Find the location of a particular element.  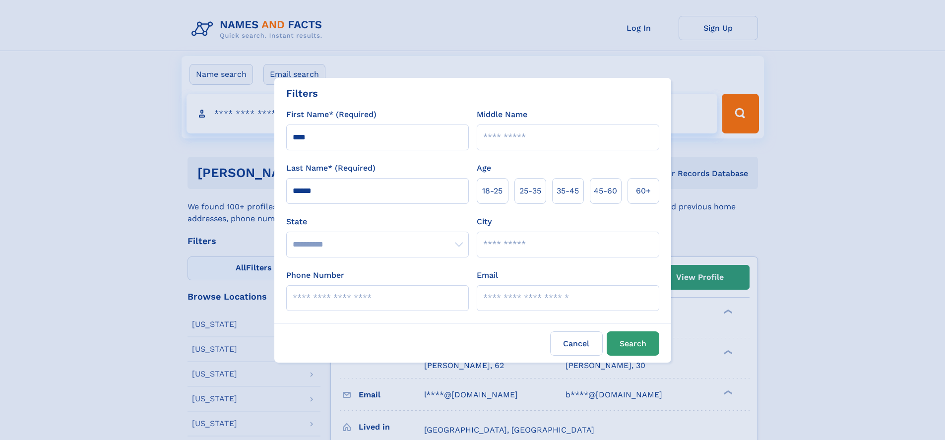

label: Cancel is located at coordinates (576, 343).